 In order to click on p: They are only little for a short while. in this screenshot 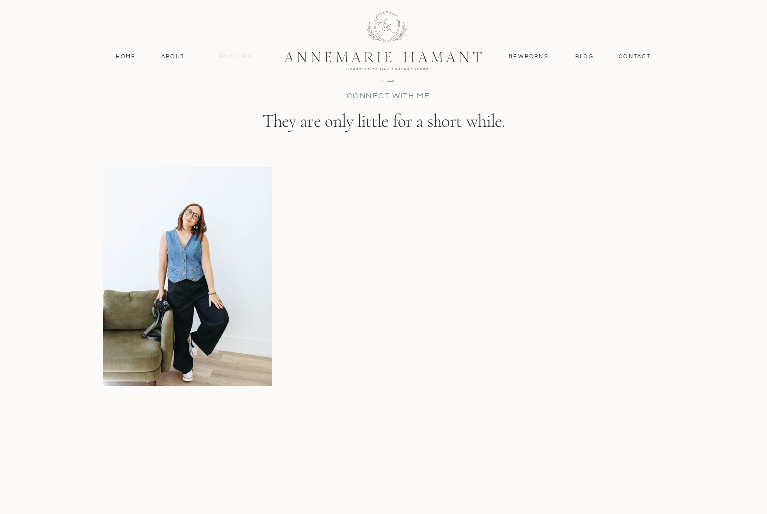, I will do `click(384, 123)`.